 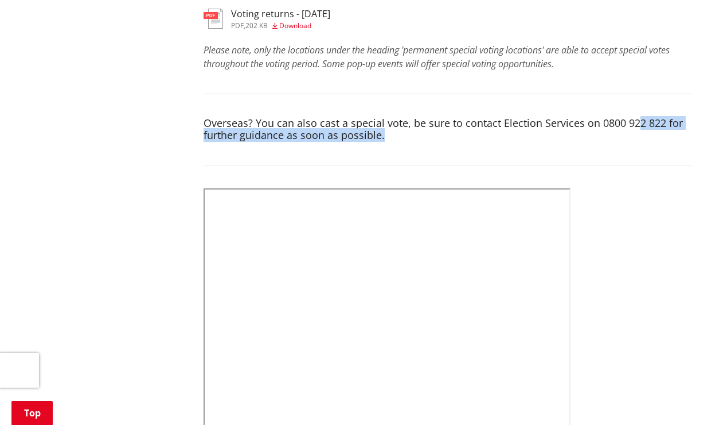 What do you see at coordinates (295, 25) in the screenshot?
I see `span: Download` at bounding box center [295, 25].